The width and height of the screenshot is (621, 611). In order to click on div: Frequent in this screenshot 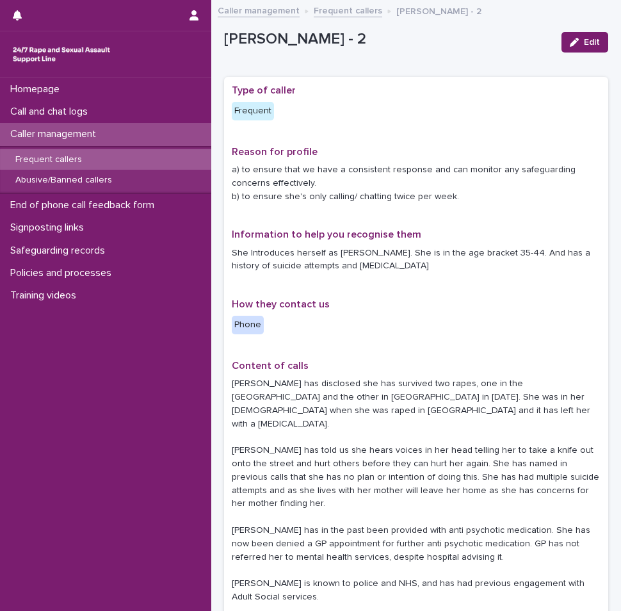, I will do `click(253, 111)`.